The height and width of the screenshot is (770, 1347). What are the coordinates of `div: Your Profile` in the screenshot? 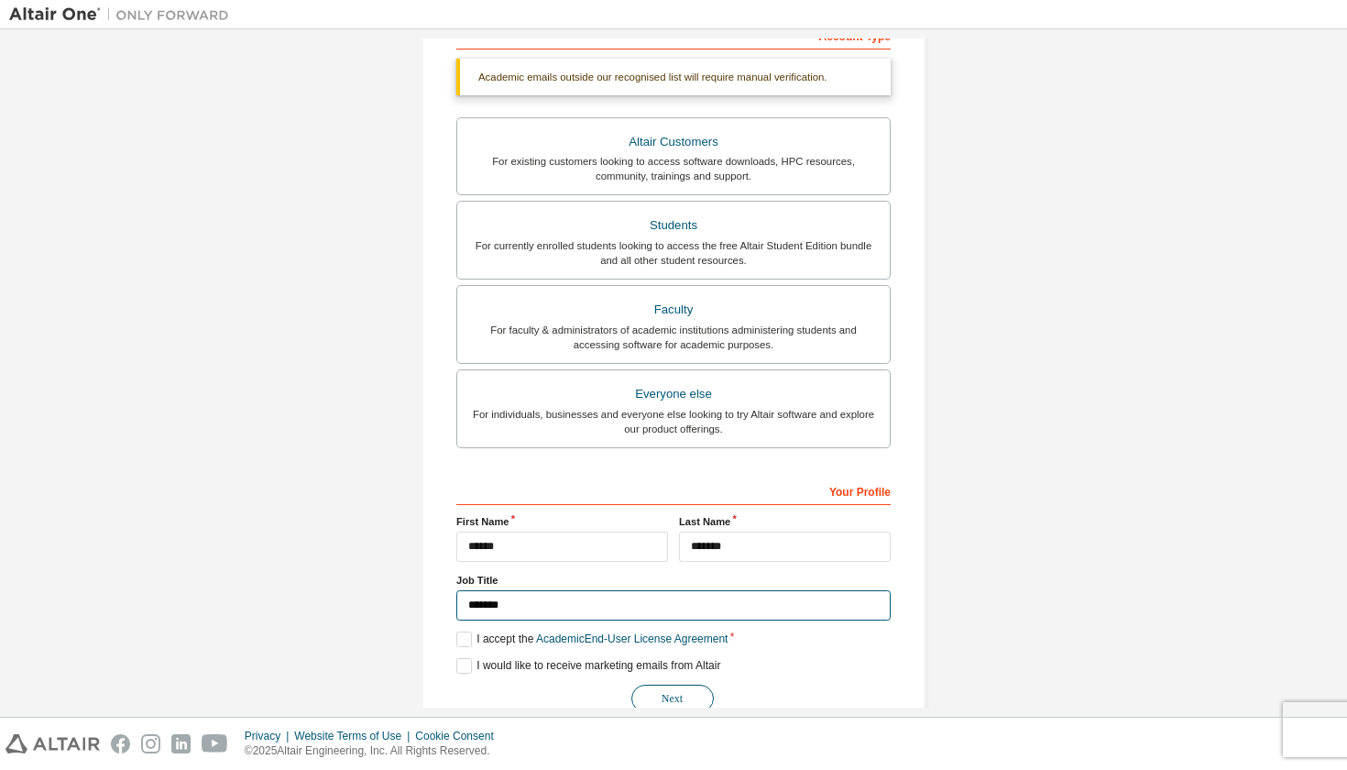 It's located at (674, 490).